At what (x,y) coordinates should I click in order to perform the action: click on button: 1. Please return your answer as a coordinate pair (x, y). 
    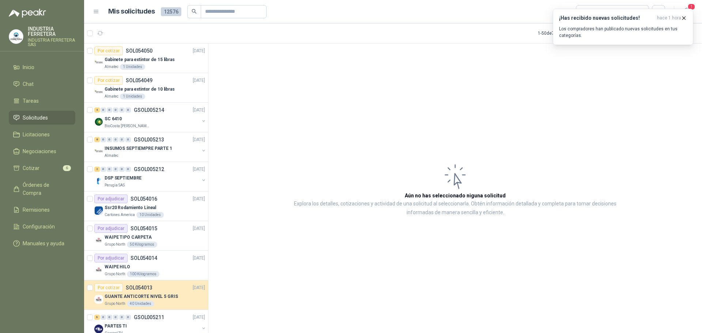
    Looking at the image, I should click on (686, 12).